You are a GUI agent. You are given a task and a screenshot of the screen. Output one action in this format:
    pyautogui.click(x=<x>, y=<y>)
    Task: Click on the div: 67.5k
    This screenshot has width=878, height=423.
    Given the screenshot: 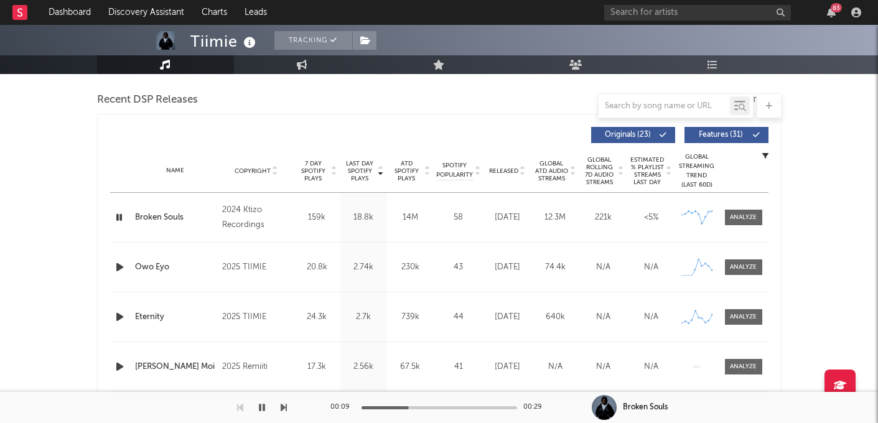 What is the action you would take?
    pyautogui.click(x=410, y=367)
    